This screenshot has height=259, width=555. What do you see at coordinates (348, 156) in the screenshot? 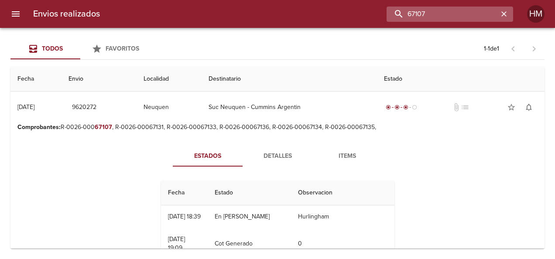
I see `span: Items` at bounding box center [348, 156].